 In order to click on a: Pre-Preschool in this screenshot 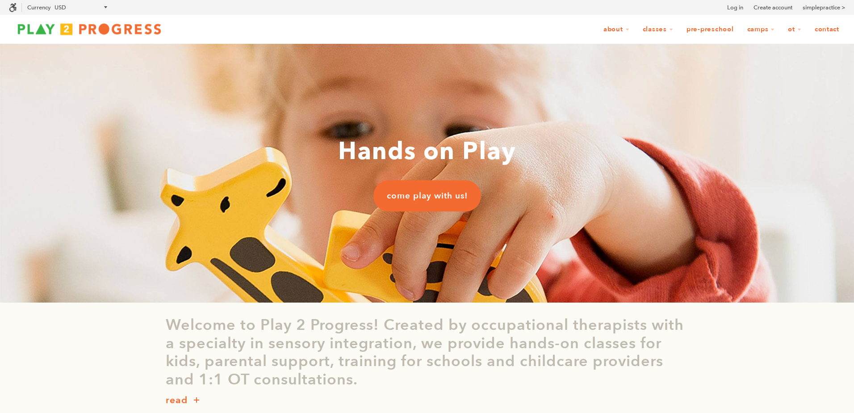, I will do `click(711, 29)`.